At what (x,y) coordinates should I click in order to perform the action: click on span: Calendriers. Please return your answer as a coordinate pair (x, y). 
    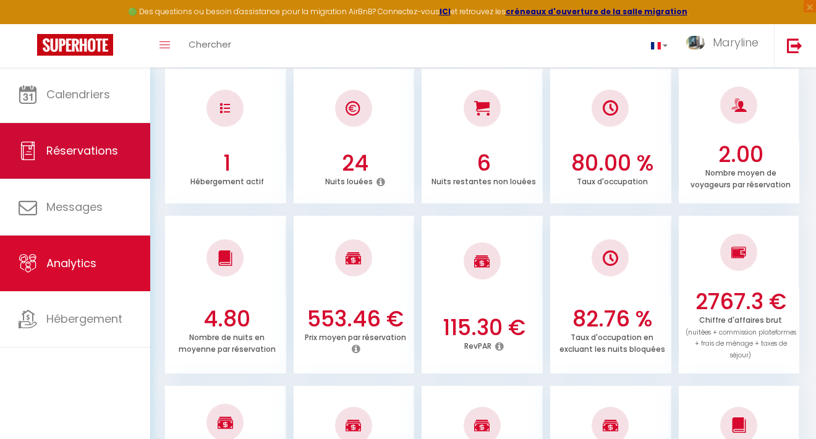
    Looking at the image, I should click on (78, 94).